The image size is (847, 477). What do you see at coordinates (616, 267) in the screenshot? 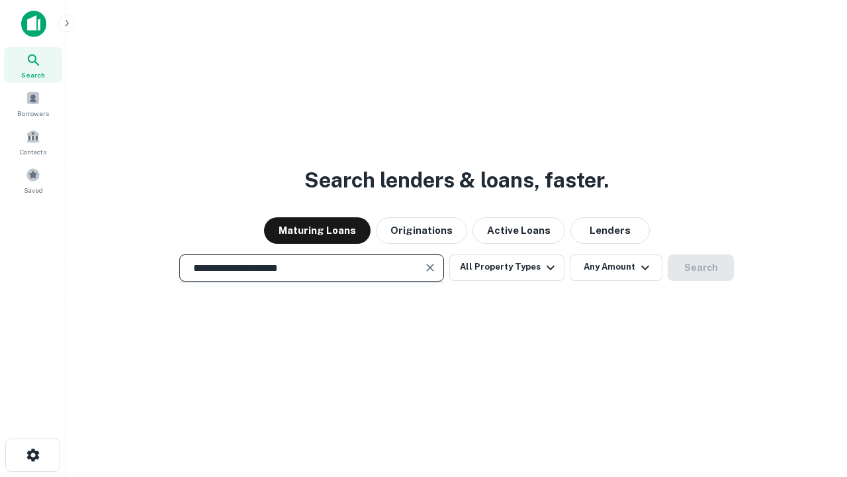
I see `button: Any Amount` at bounding box center [616, 267].